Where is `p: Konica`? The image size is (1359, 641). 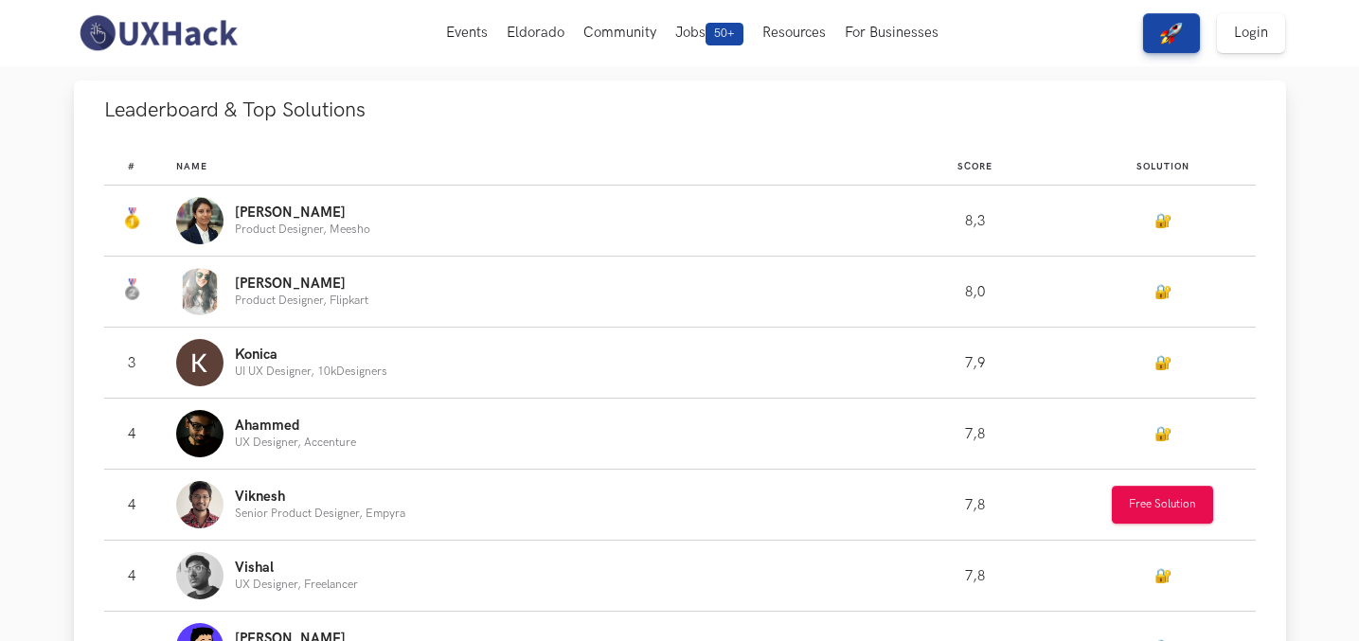
p: Konica is located at coordinates (311, 355).